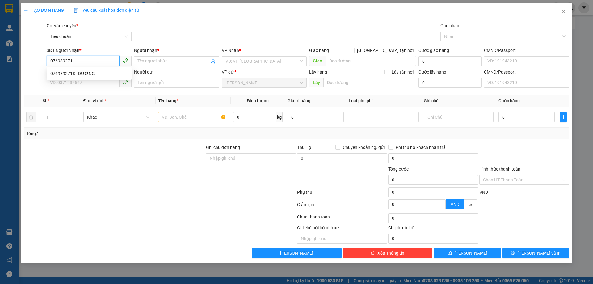 The height and width of the screenshot is (284, 593). What do you see at coordinates (128, 133) in the screenshot?
I see `div: Tổng: 1` at bounding box center [128, 133].